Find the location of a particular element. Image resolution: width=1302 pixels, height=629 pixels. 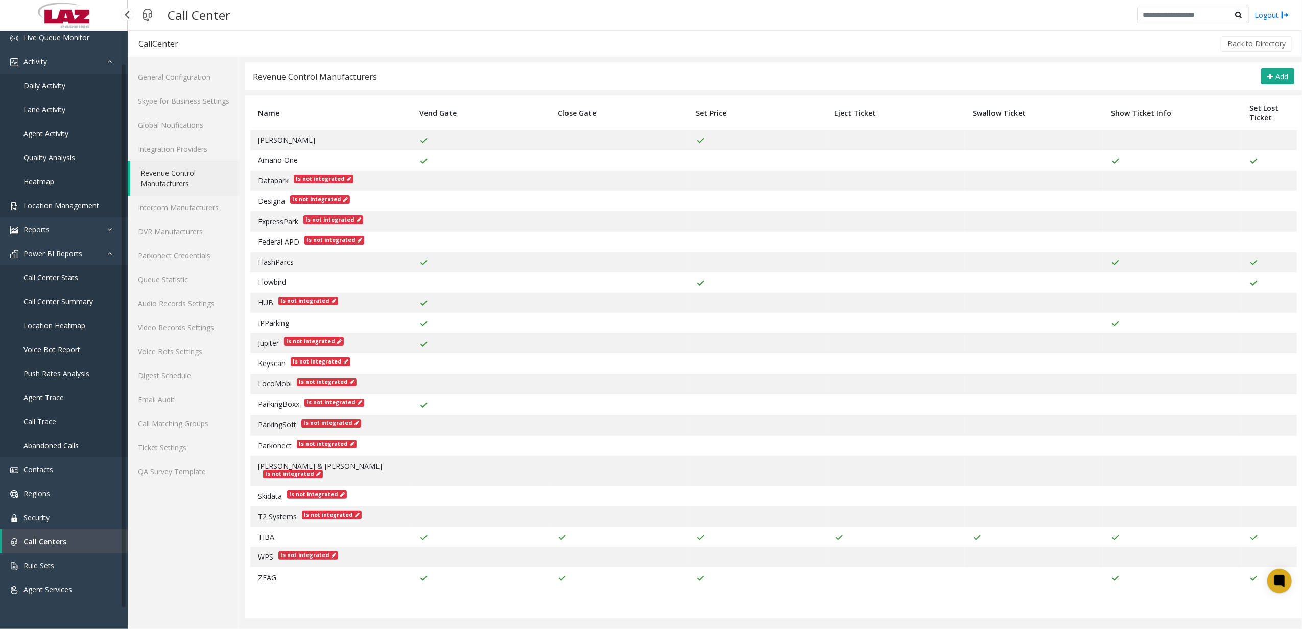

span: Daily Activity is located at coordinates (44, 85).